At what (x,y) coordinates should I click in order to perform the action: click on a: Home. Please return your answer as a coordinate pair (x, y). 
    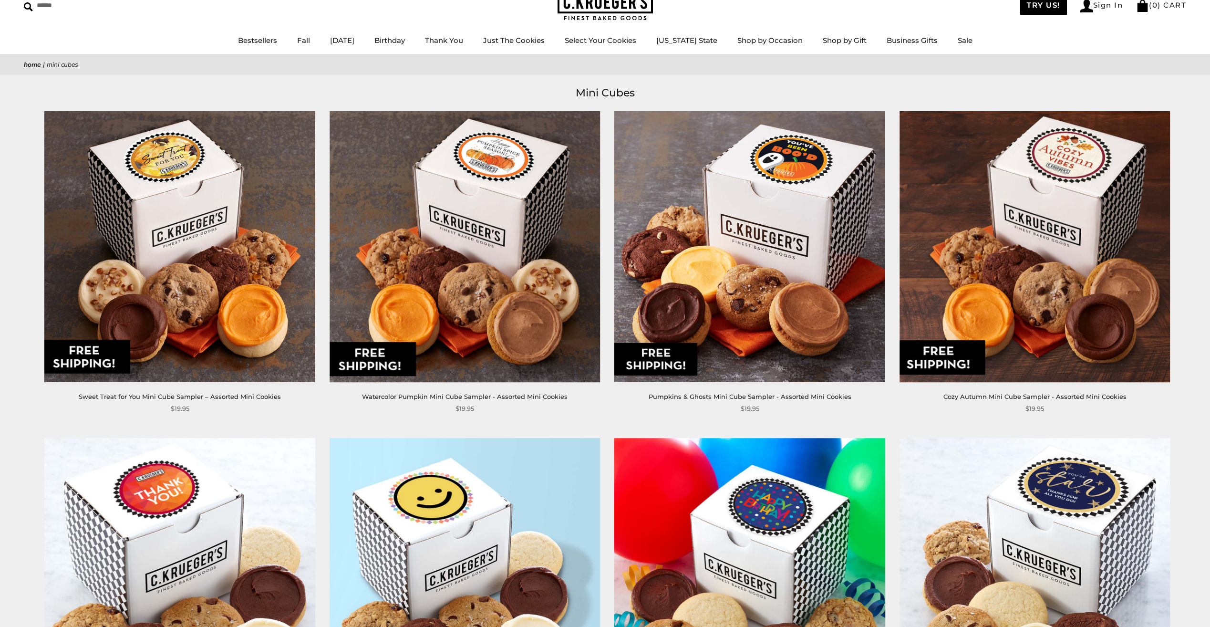
    Looking at the image, I should click on (32, 64).